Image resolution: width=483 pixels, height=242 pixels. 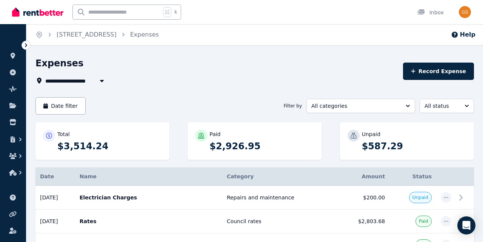 I want to click on span: Unpaid, so click(x=421, y=198).